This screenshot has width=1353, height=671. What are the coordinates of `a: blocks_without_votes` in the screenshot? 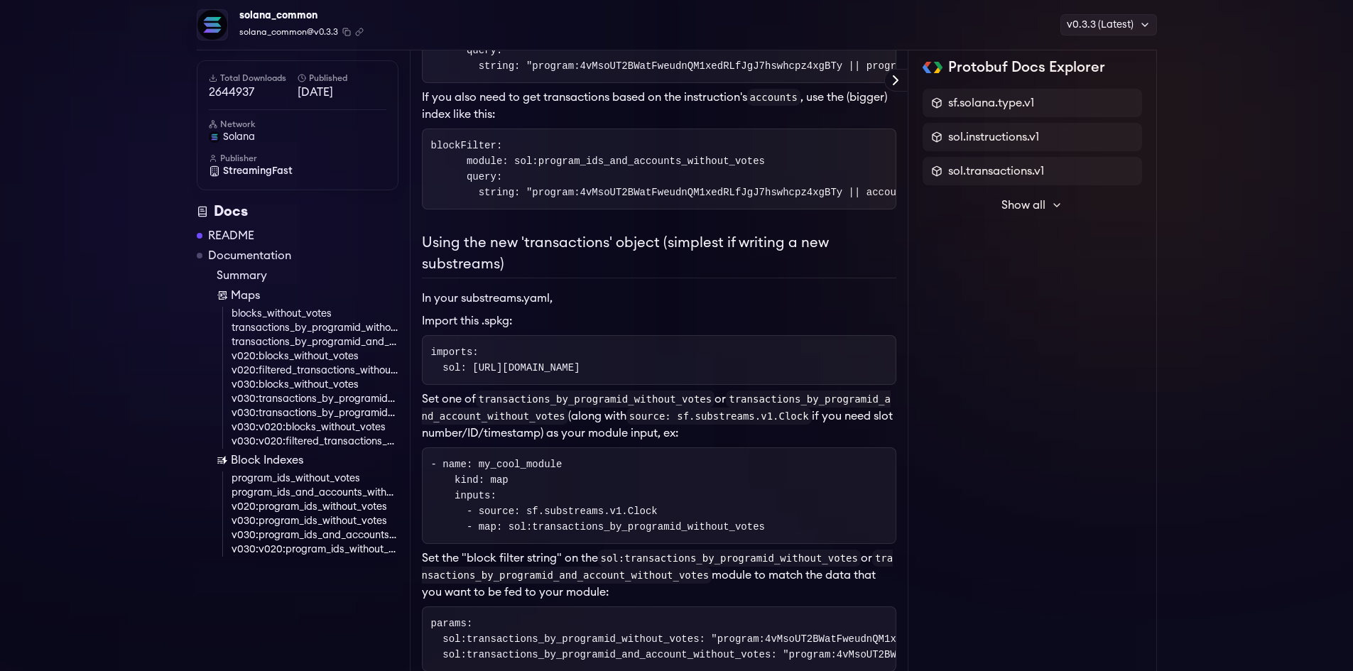 It's located at (315, 314).